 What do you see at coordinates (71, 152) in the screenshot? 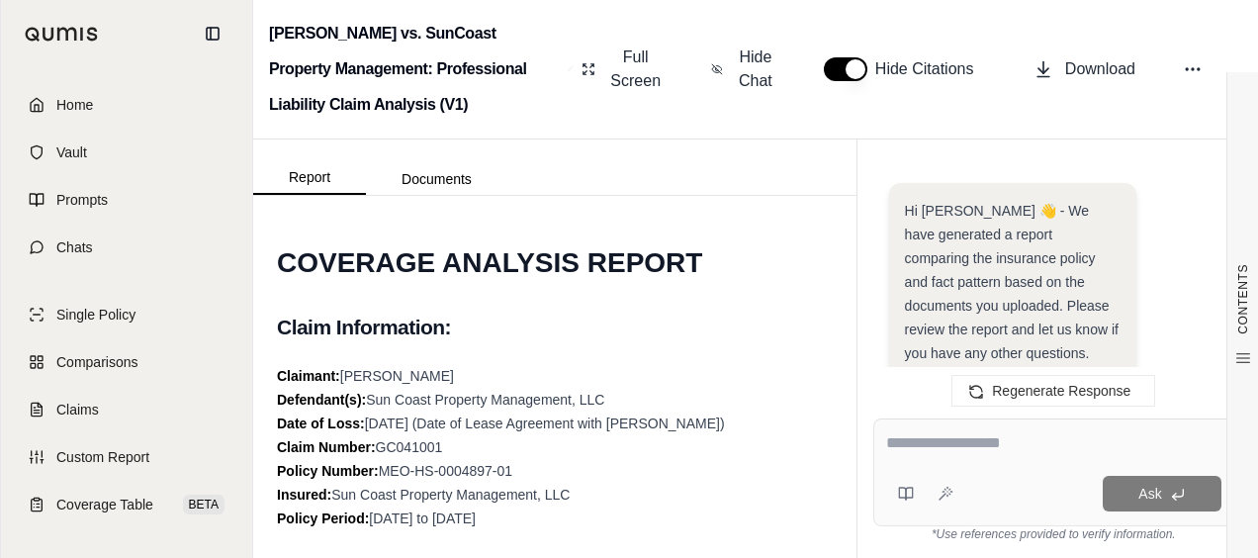
I see `span: Vault` at bounding box center [71, 152].